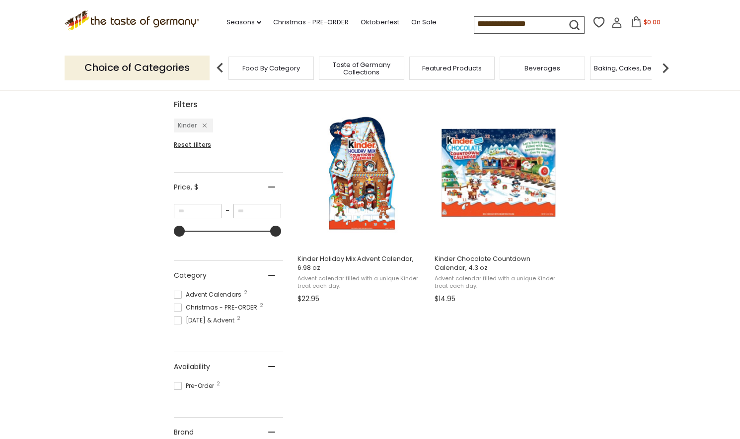 This screenshot has height=439, width=740. I want to click on span: Food By Category, so click(271, 68).